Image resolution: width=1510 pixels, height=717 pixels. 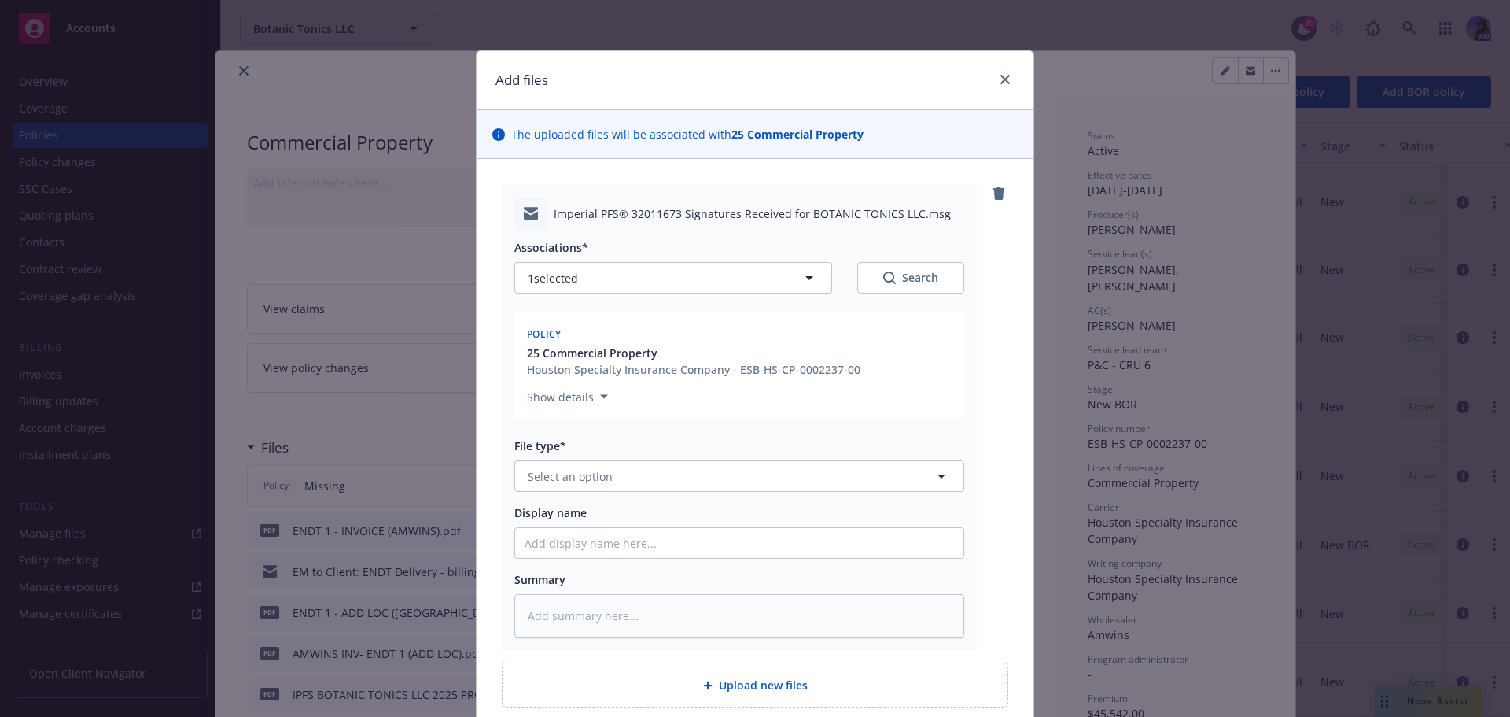 What do you see at coordinates (570, 476) in the screenshot?
I see `span: Select an option` at bounding box center [570, 476].